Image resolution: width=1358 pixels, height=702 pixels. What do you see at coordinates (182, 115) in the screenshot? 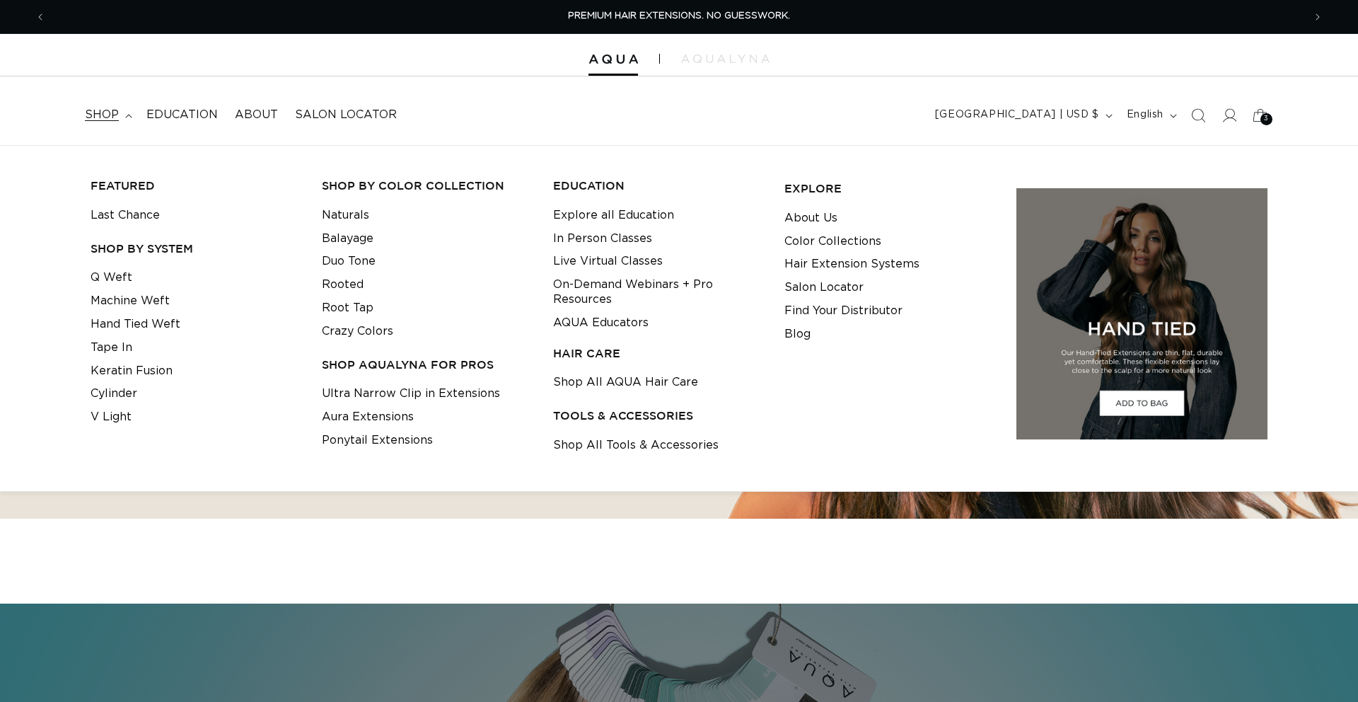
I see `span: Education` at bounding box center [182, 115].